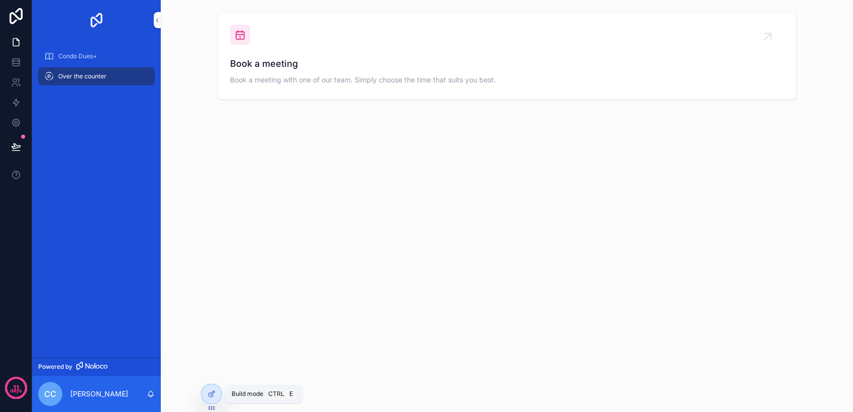 Image resolution: width=853 pixels, height=412 pixels. I want to click on span: Ctrl, so click(276, 394).